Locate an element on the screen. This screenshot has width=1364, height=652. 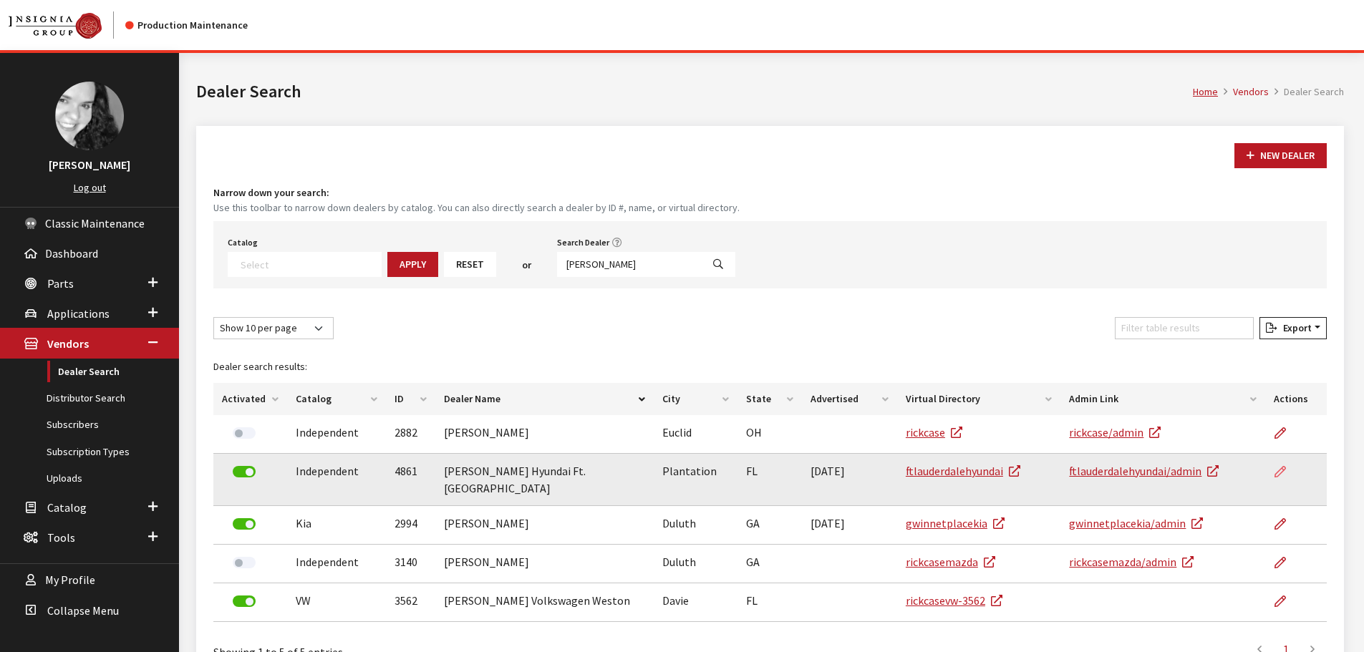
span: Select is located at coordinates (304, 264).